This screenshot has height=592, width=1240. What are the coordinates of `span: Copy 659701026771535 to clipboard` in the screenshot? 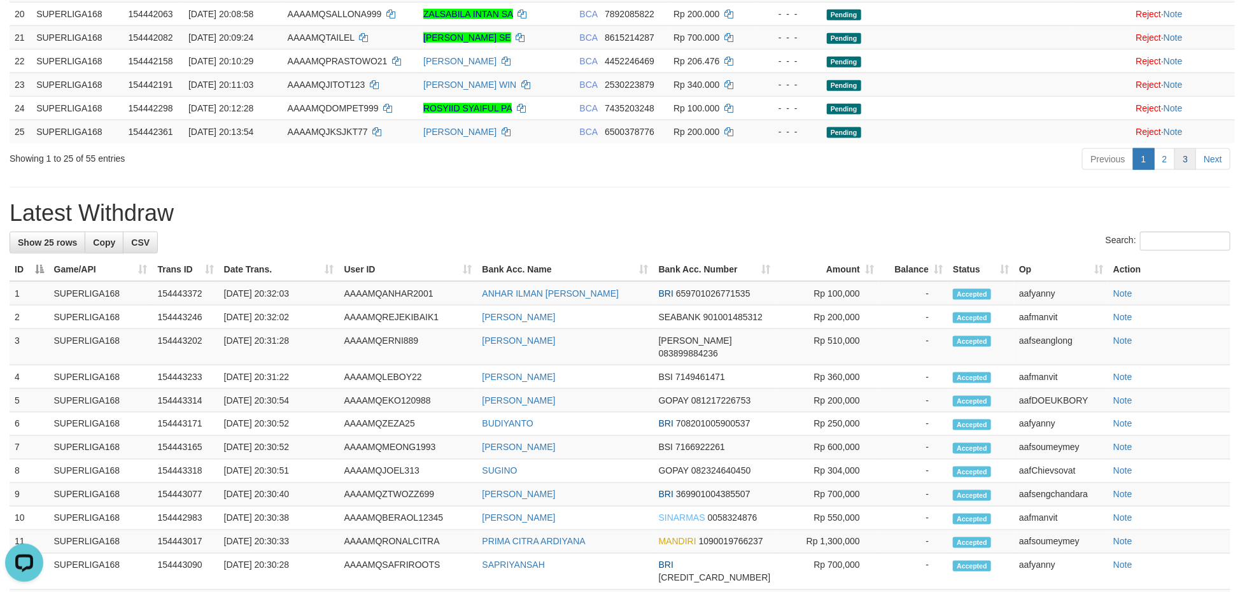 It's located at (713, 293).